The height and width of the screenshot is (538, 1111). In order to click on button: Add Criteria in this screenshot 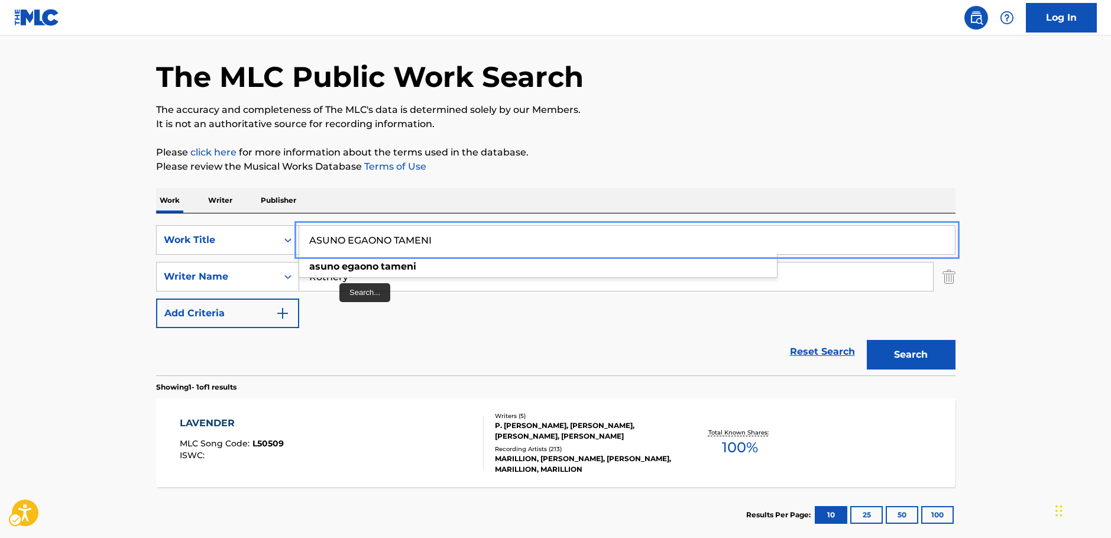, I will do `click(228, 313)`.